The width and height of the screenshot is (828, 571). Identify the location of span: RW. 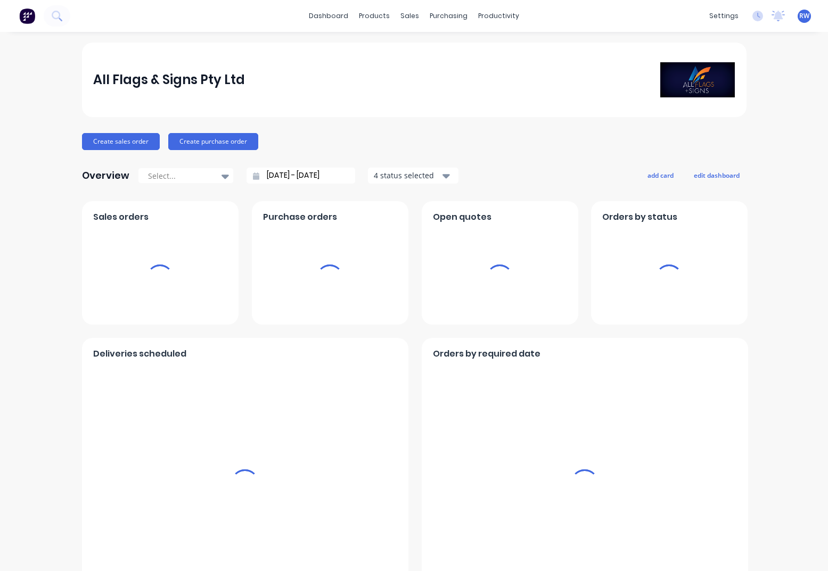
(804, 16).